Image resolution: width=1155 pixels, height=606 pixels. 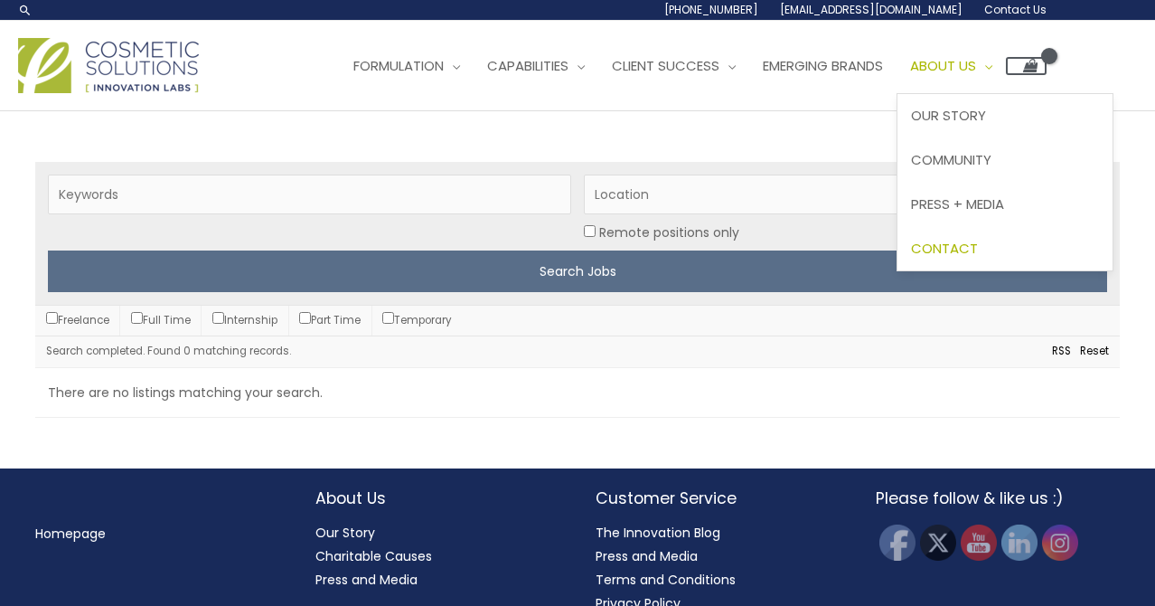 I want to click on input: Freelance, so click(x=52, y=317).